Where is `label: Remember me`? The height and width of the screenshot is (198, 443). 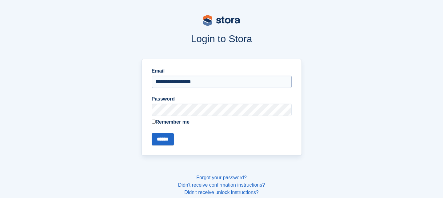 label: Remember me is located at coordinates (222, 122).